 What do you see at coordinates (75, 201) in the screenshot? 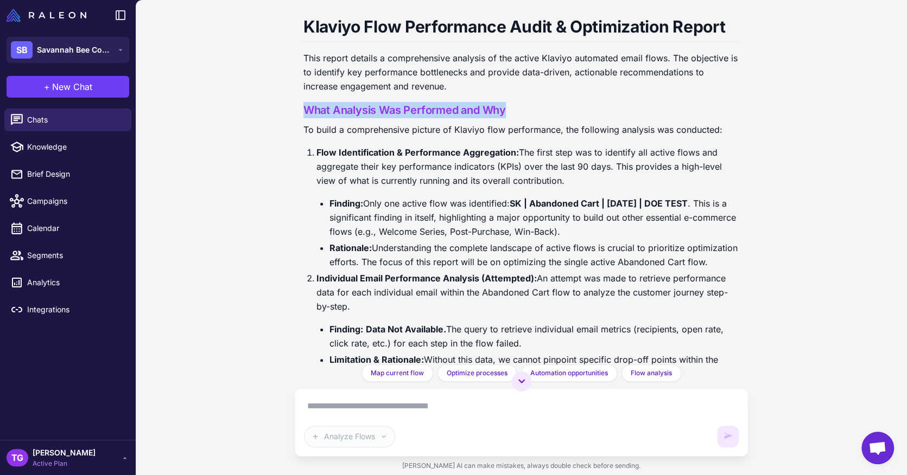
I see `span: Campaigns` at bounding box center [75, 201].